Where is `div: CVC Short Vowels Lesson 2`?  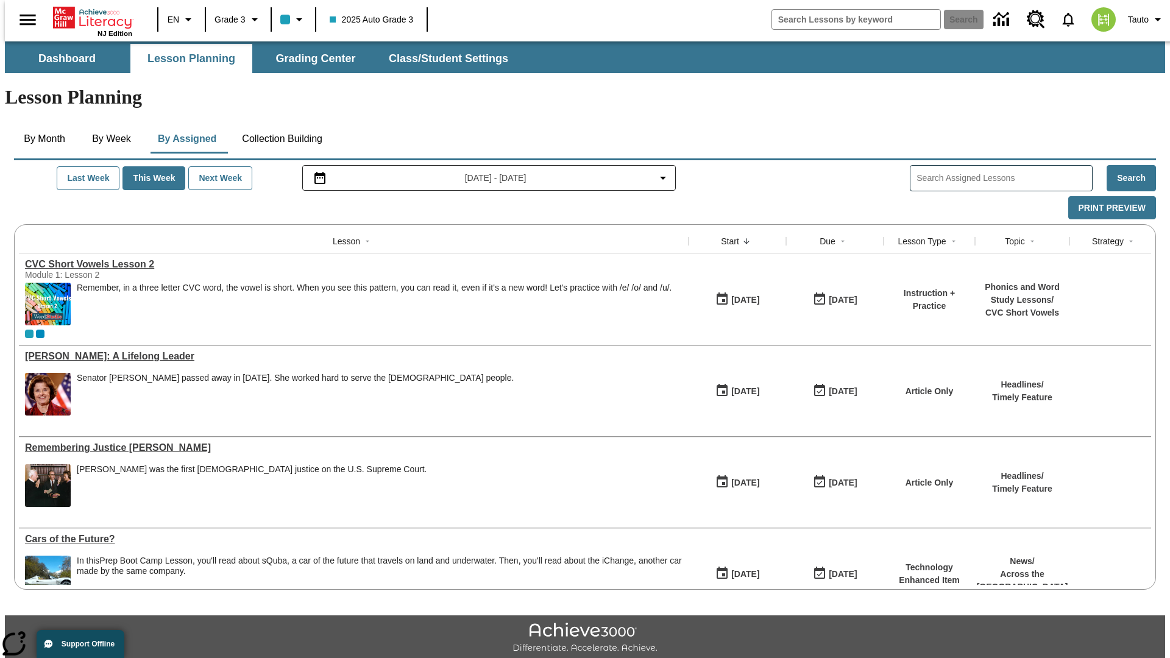
div: CVC Short Vowels Lesson 2 is located at coordinates (353, 265).